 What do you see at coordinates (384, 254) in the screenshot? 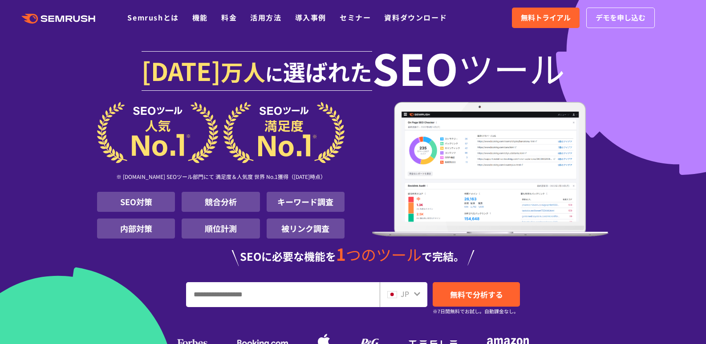
I see `span: つのツール` at bounding box center [384, 254].